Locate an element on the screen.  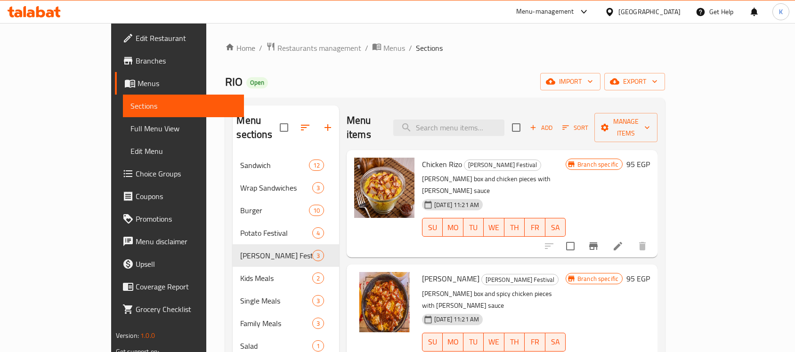
span: WE is located at coordinates (494, 342).